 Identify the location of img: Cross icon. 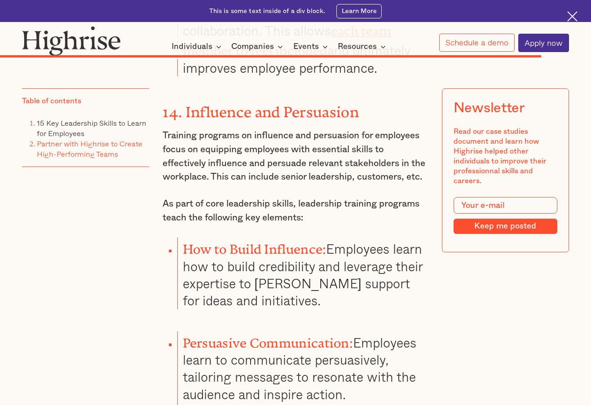
(572, 16).